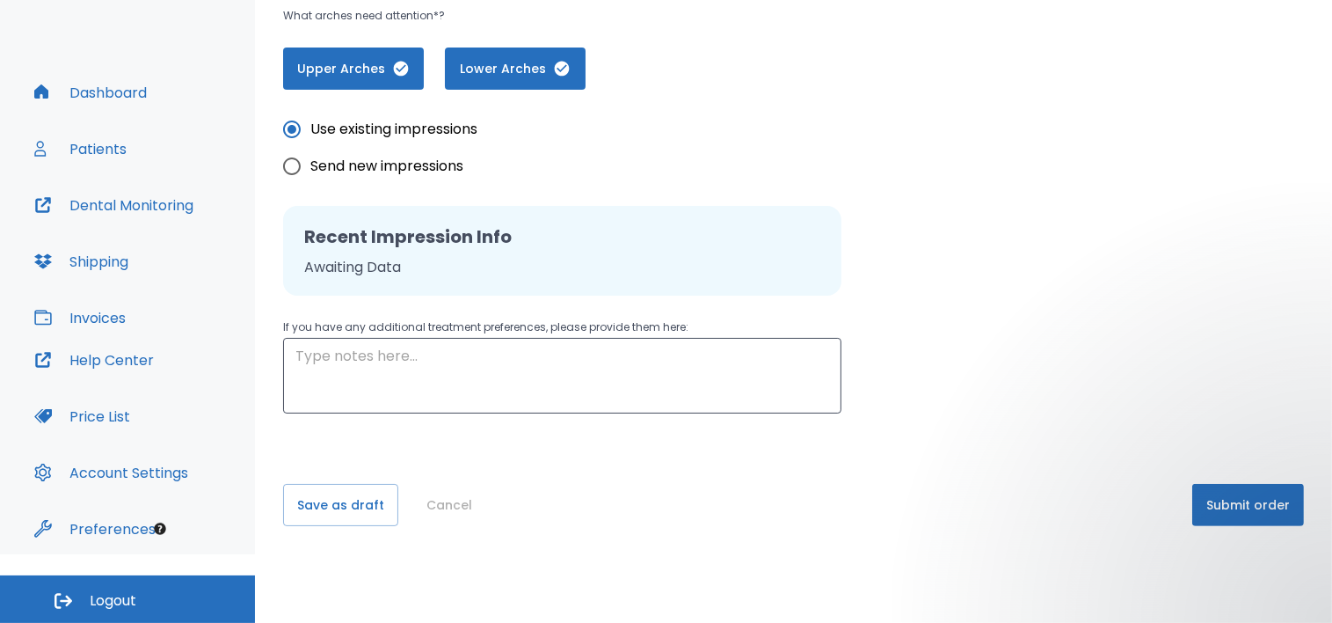  Describe the element at coordinates (449, 505) in the screenshot. I see `button: Cancel` at that location.